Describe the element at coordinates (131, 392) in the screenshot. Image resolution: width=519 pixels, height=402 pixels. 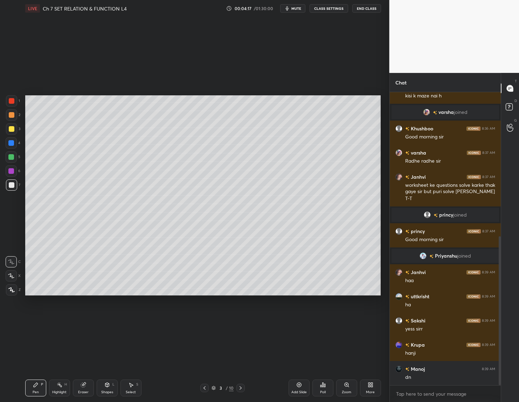
I see `div: Select` at that location.